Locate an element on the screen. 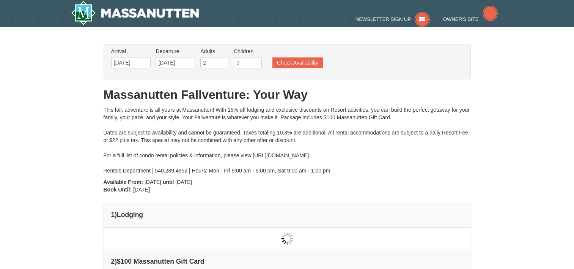 This screenshot has height=269, width=574. label: Children is located at coordinates (248, 51).